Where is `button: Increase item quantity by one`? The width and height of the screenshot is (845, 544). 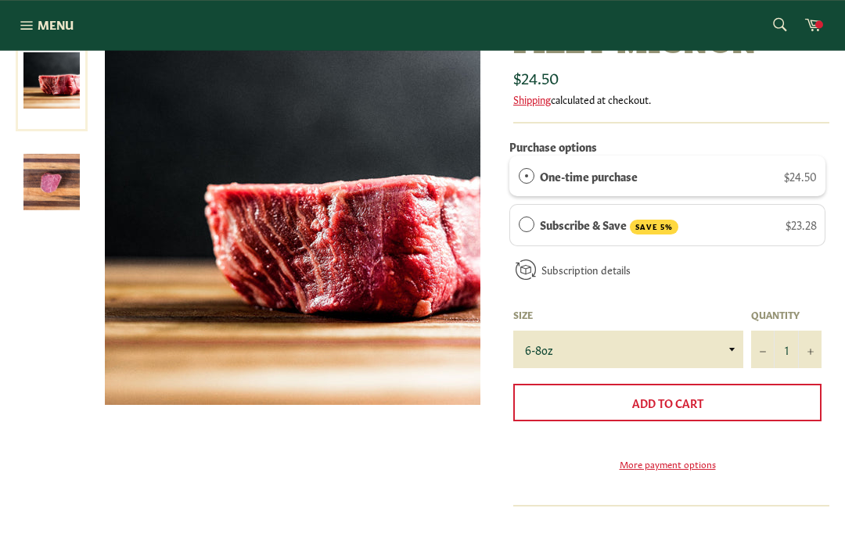
button: Increase item quantity by one is located at coordinates (809, 350).